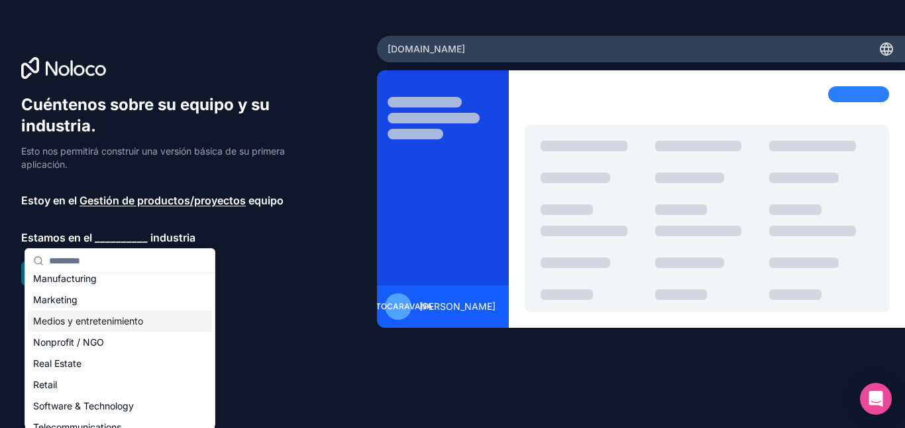 The height and width of the screenshot is (428, 905). I want to click on font: Autocaravana, so click(398, 306).